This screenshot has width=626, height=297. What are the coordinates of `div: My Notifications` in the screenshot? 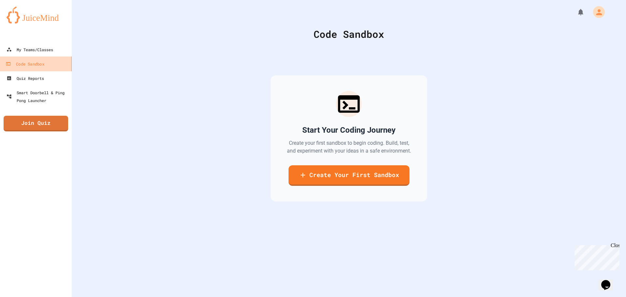 It's located at (576, 12).